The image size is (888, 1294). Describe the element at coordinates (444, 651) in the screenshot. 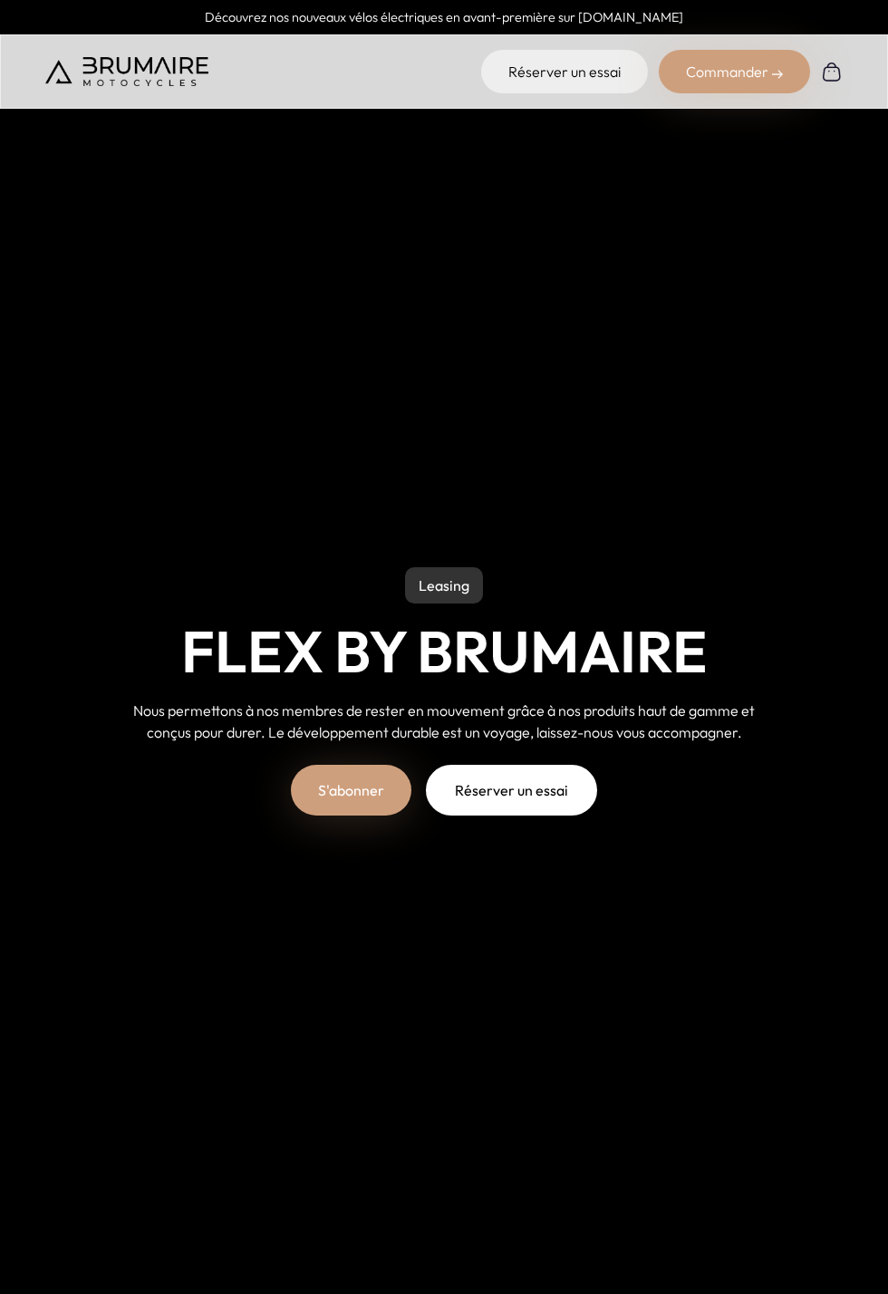

I see `h1: Flex by Brumaire` at that location.